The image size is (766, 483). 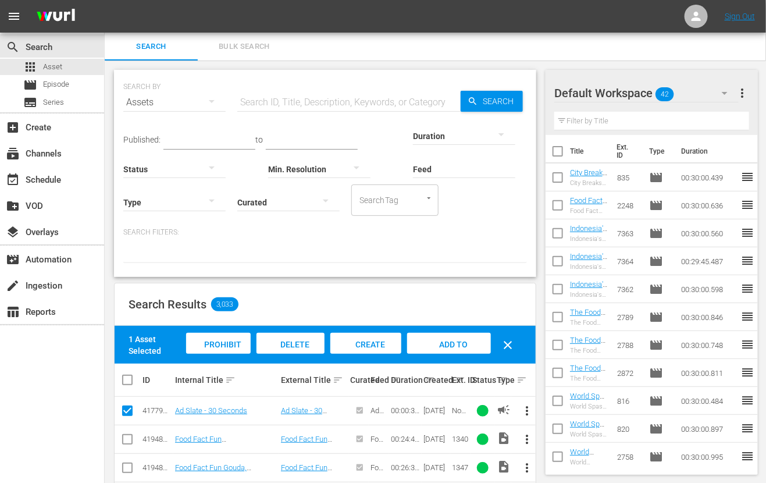 What do you see at coordinates (508, 345) in the screenshot?
I see `span: clear` at bounding box center [508, 345].